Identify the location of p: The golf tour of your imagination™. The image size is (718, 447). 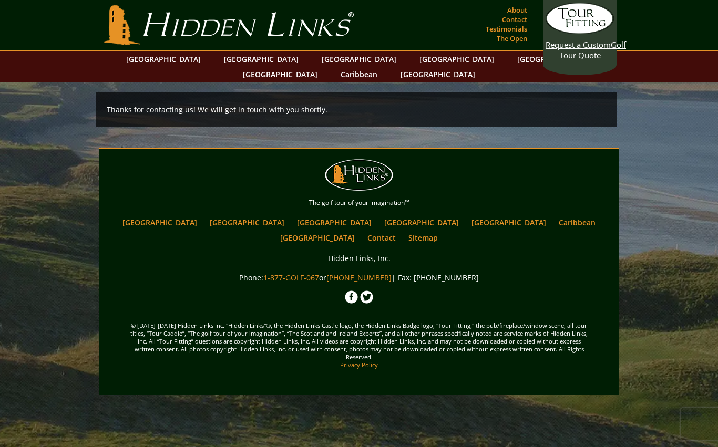
(359, 203).